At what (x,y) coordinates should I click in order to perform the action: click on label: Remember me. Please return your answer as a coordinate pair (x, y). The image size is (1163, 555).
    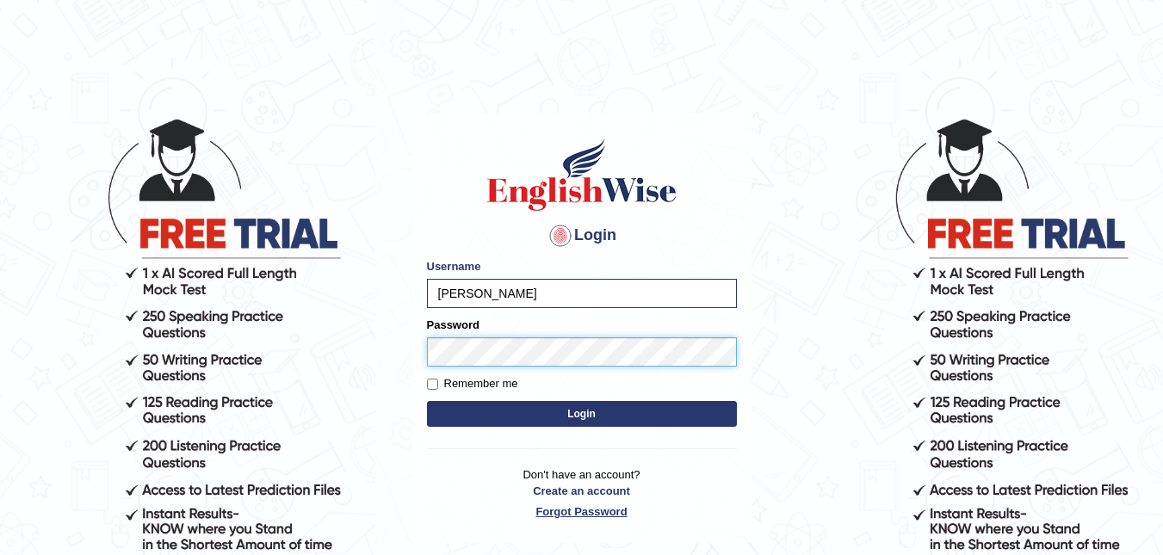
    Looking at the image, I should click on (472, 384).